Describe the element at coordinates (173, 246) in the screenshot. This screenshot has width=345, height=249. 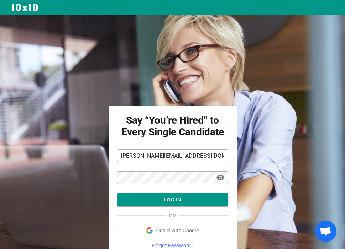
I see `a: Forgot Password?` at that location.